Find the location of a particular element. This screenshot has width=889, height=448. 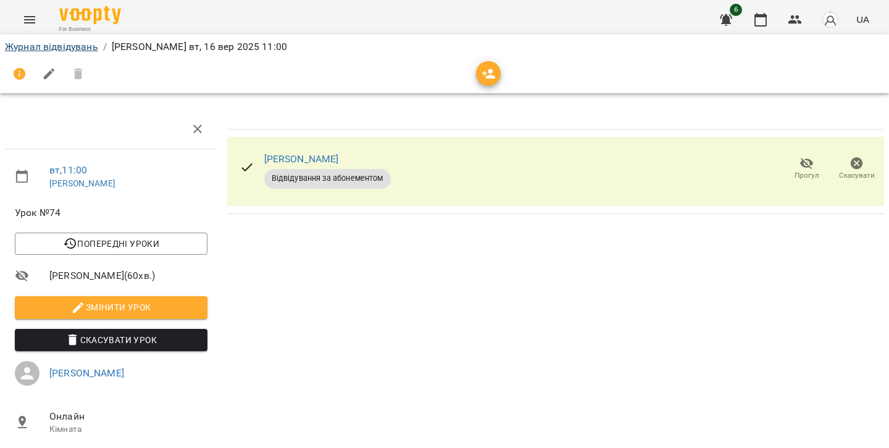

span: UA is located at coordinates (862, 19).